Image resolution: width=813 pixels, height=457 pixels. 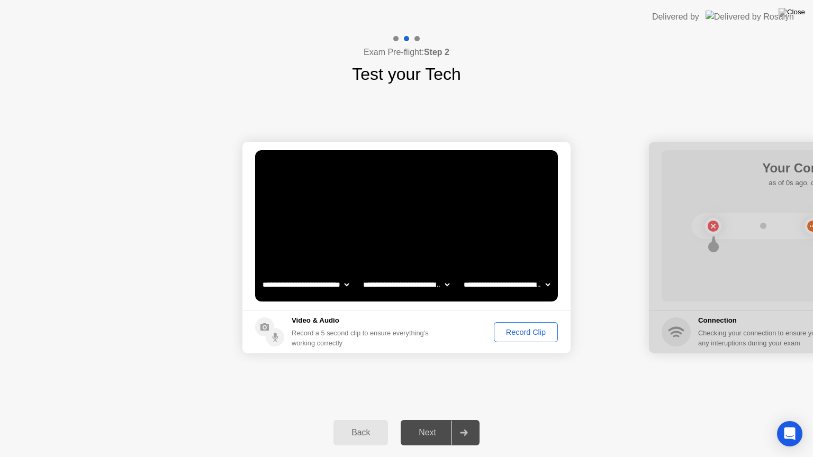 I want to click on b: Step 2, so click(x=437, y=52).